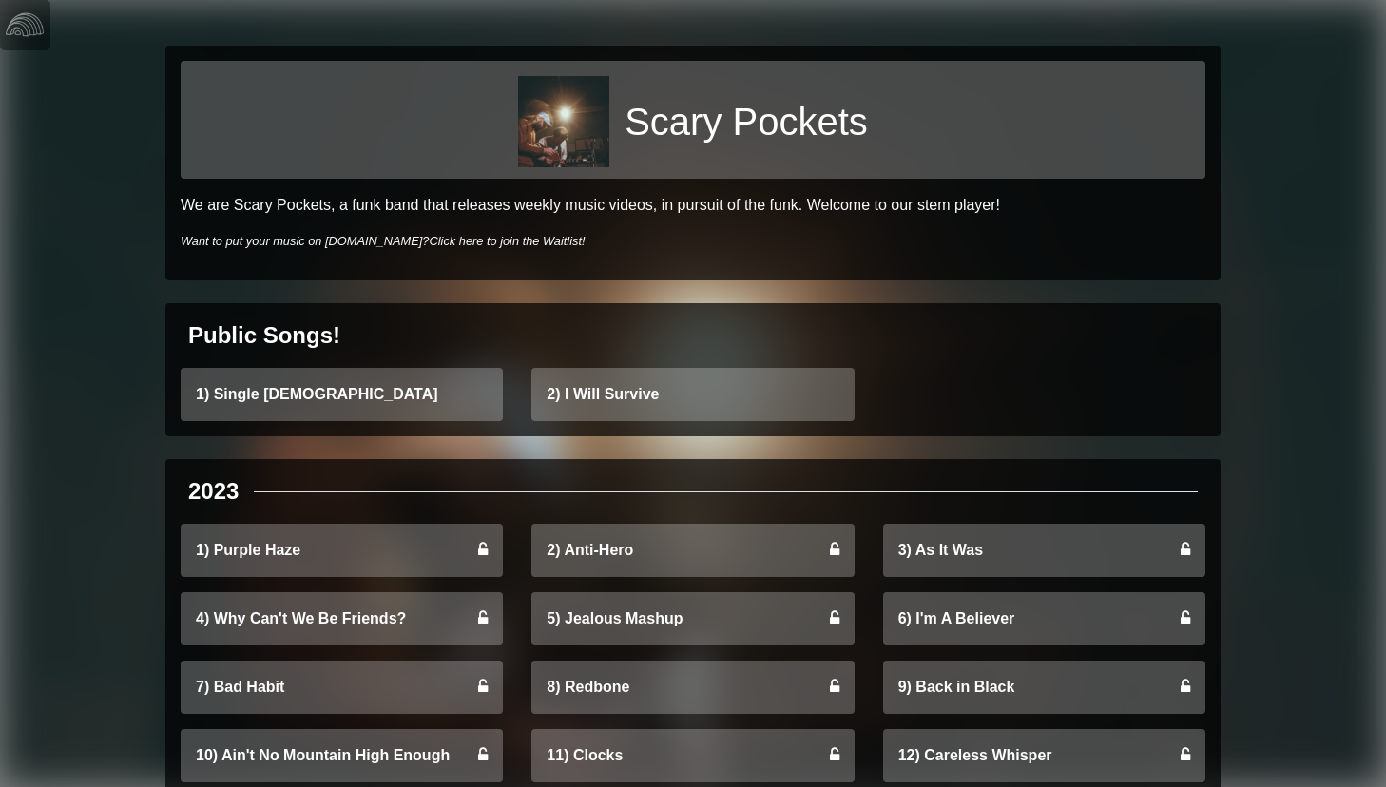  Describe the element at coordinates (1044, 619) in the screenshot. I see `a: 6) I'm A Believer` at that location.